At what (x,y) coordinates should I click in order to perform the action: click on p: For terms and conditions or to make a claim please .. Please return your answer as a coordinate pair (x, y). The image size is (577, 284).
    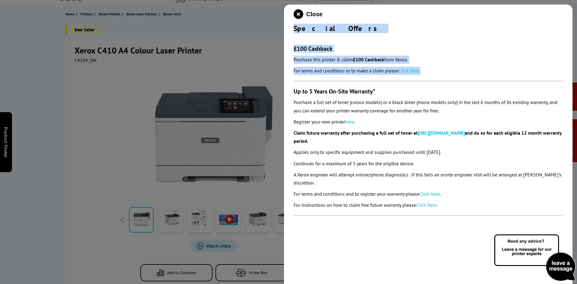
    Looking at the image, I should click on (428, 71).